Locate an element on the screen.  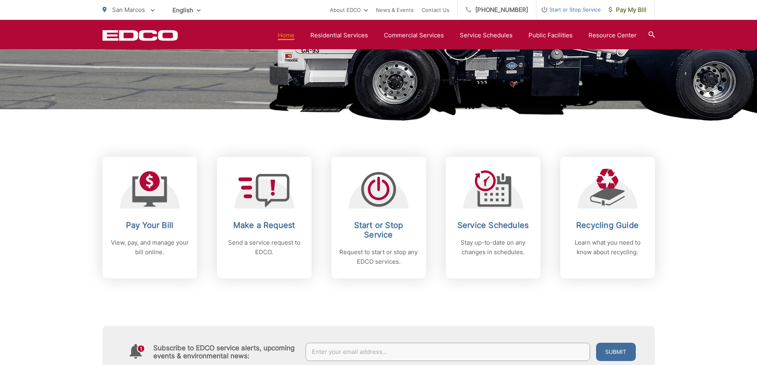
a: Public Facilities is located at coordinates (550, 35).